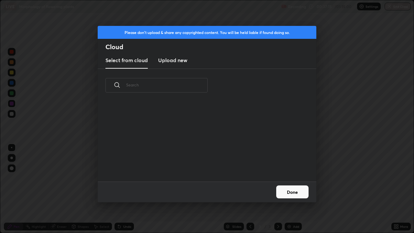 Image resolution: width=414 pixels, height=233 pixels. Describe the element at coordinates (203, 141) in the screenshot. I see `div: grid` at that location.